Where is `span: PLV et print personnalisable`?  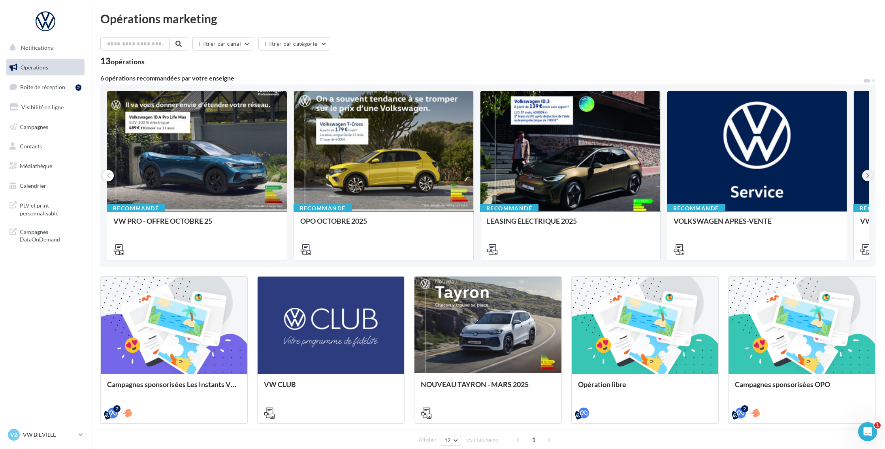
span: PLV et print personnalisable is located at coordinates (51, 209).